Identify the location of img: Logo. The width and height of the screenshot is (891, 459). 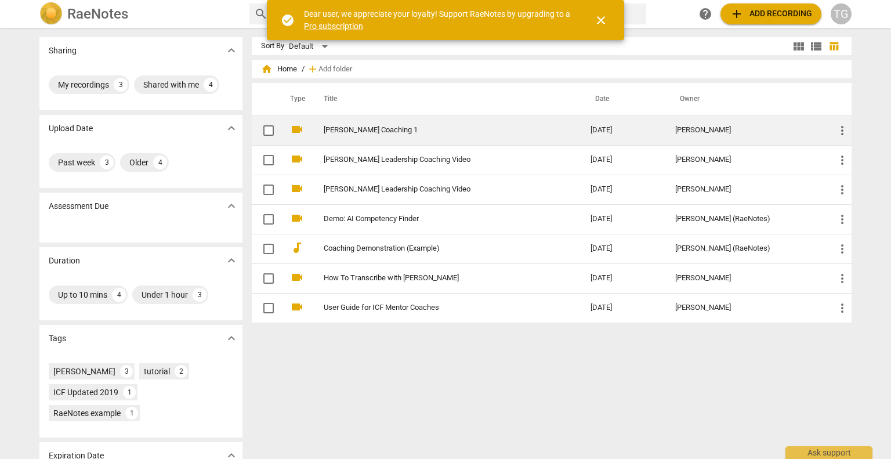
(51, 14).